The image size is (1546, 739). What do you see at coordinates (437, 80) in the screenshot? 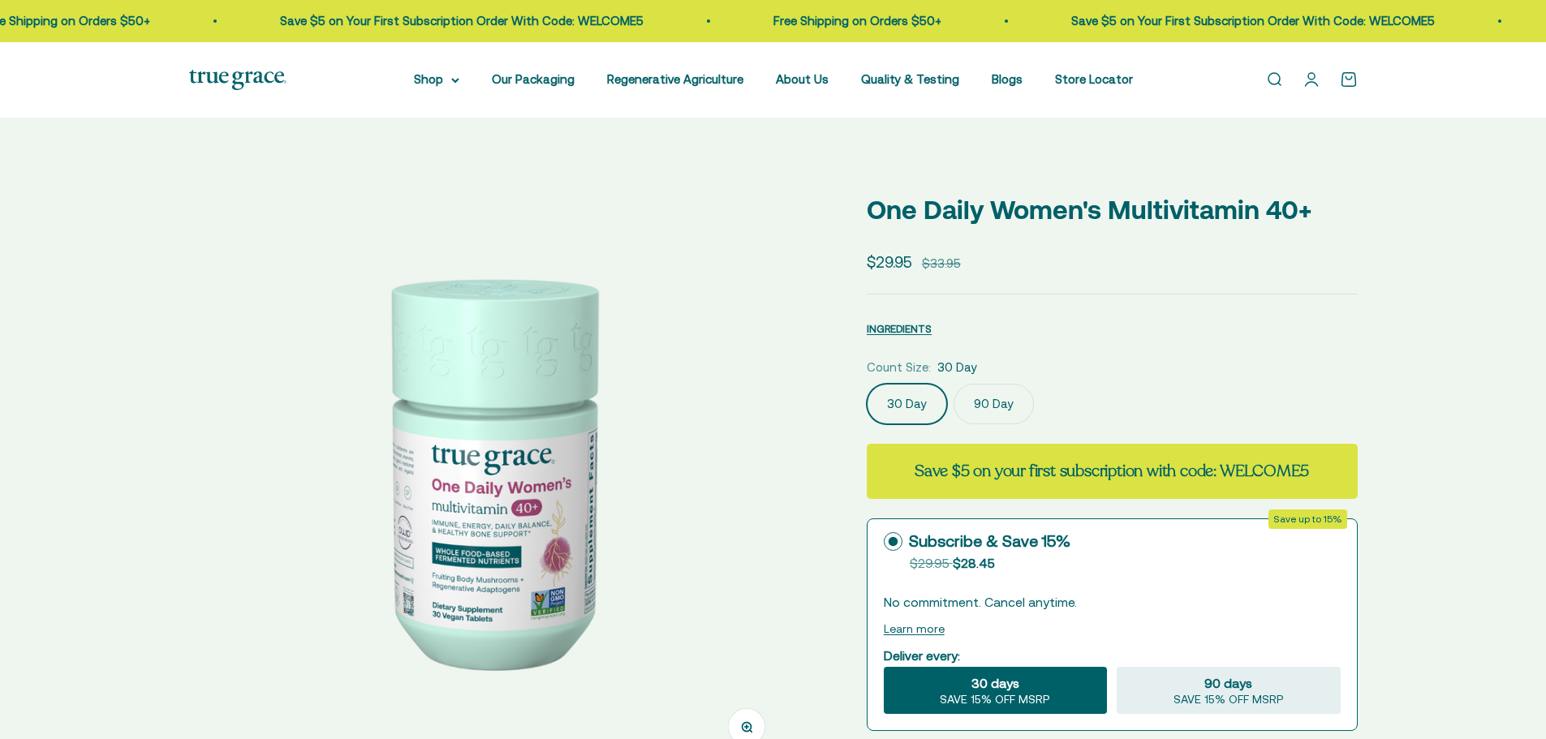
I see `summary: Shop` at bounding box center [437, 80].